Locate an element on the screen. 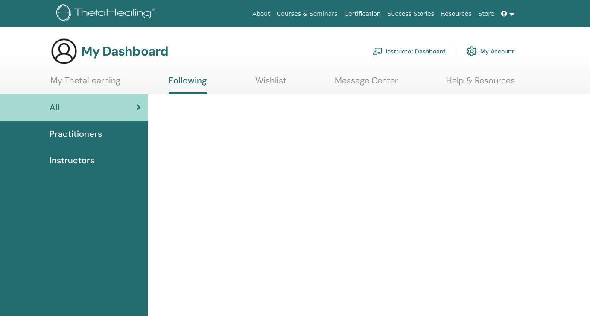 This screenshot has width=590, height=316. a: About is located at coordinates (261, 14).